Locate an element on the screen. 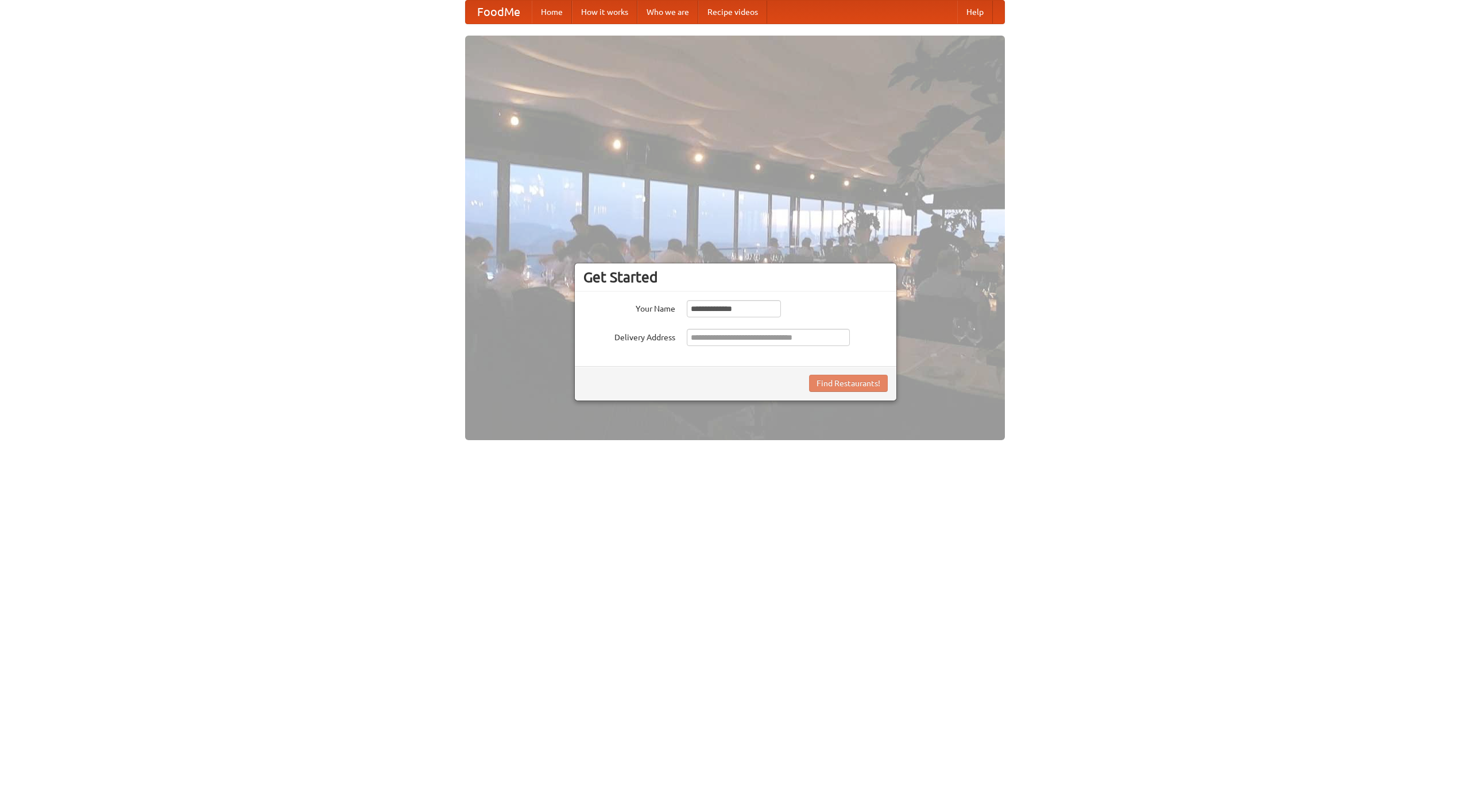 Image resolution: width=1470 pixels, height=812 pixels. h3: Get Started is located at coordinates (735, 277).